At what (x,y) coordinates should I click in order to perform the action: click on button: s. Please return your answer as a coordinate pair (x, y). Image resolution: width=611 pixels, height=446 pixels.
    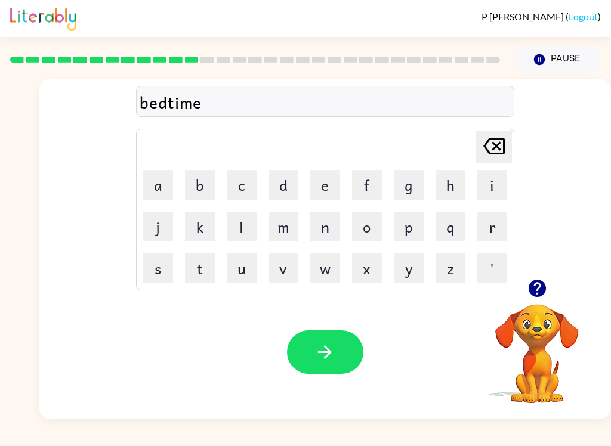
    Looking at the image, I should click on (158, 269).